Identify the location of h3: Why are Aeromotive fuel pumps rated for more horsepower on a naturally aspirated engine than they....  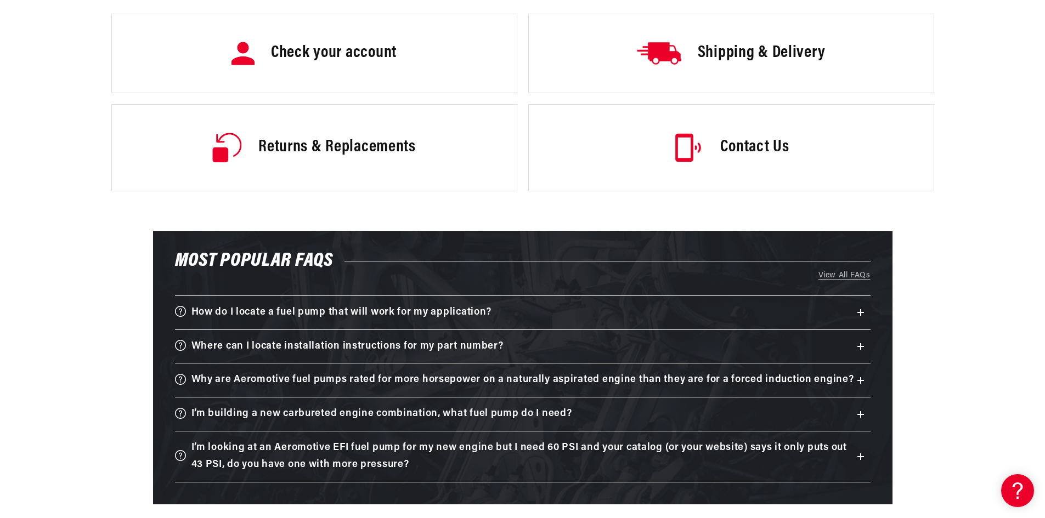
(523, 380).